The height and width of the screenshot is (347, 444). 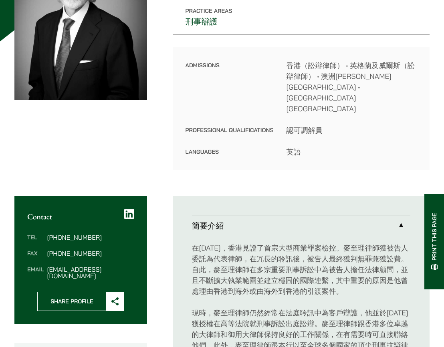 I want to click on a: LinkedIn, so click(x=129, y=214).